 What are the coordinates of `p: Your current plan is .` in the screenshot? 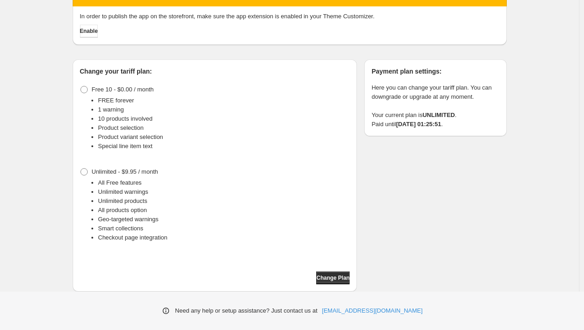 It's located at (435, 115).